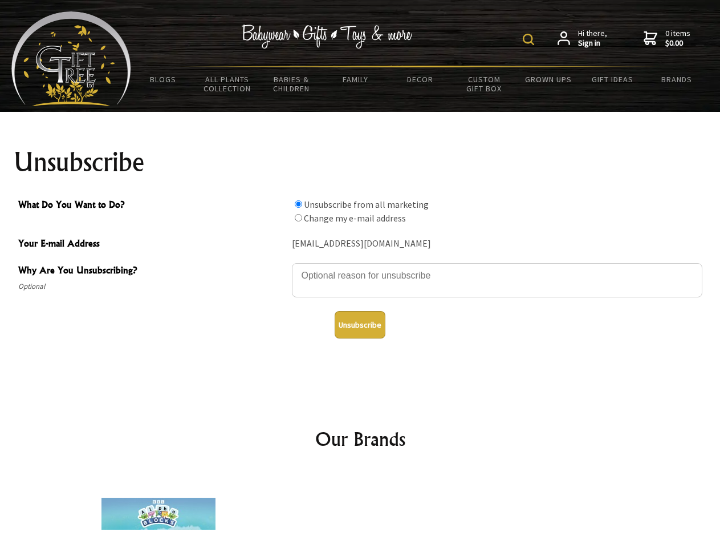 Image resolution: width=720 pixels, height=548 pixels. Describe the element at coordinates (152, 271) in the screenshot. I see `span: Why Are You Unsubscribing?` at that location.